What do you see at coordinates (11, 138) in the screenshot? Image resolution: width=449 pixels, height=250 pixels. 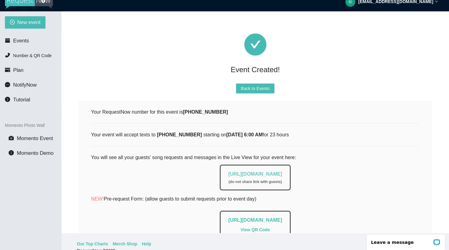 I see `span: camera` at bounding box center [11, 138].